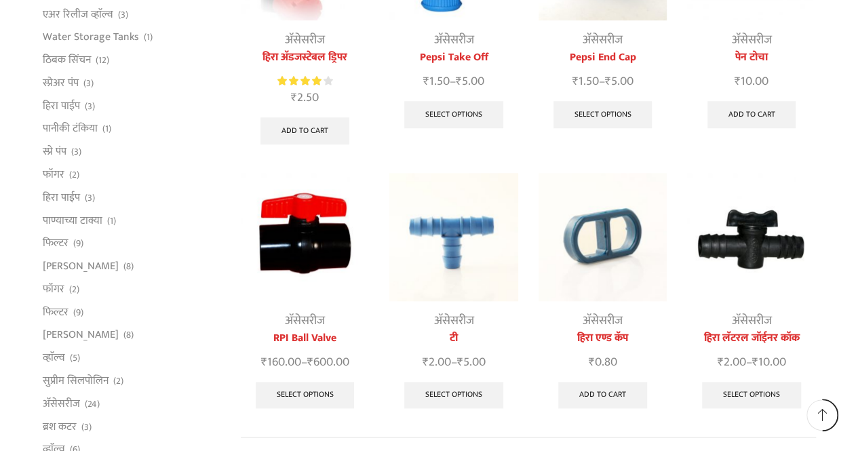 The width and height of the screenshot is (858, 451). Describe the element at coordinates (603, 396) in the screenshot. I see `a: Add to cart: “हिरा एण्ड कॅप”` at that location.